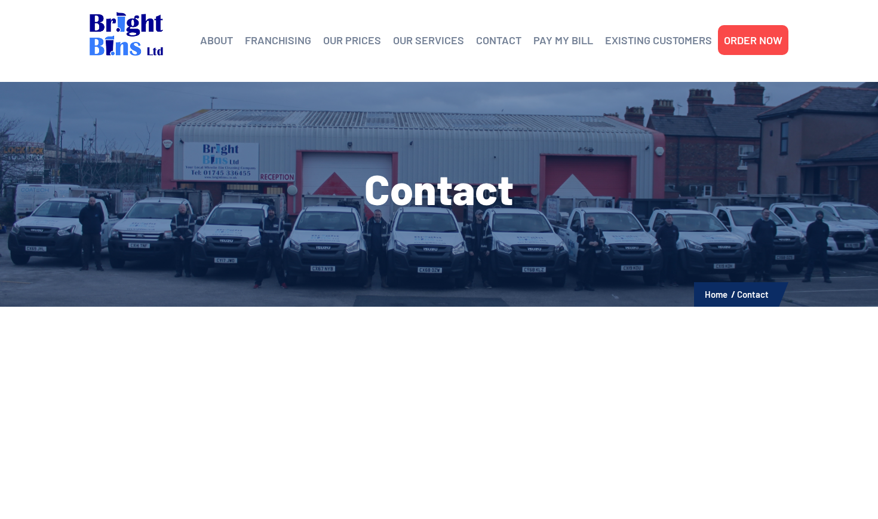 This screenshot has width=878, height=519. Describe the element at coordinates (716, 294) in the screenshot. I see `a: Home` at that location.